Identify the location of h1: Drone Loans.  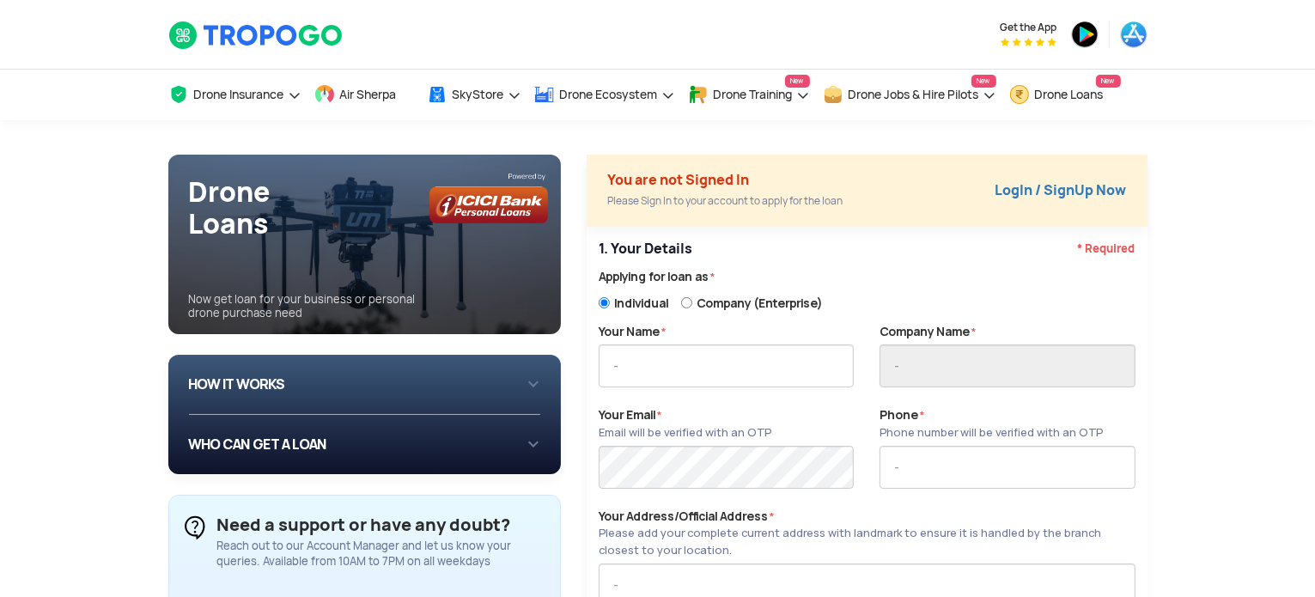
(375, 208).